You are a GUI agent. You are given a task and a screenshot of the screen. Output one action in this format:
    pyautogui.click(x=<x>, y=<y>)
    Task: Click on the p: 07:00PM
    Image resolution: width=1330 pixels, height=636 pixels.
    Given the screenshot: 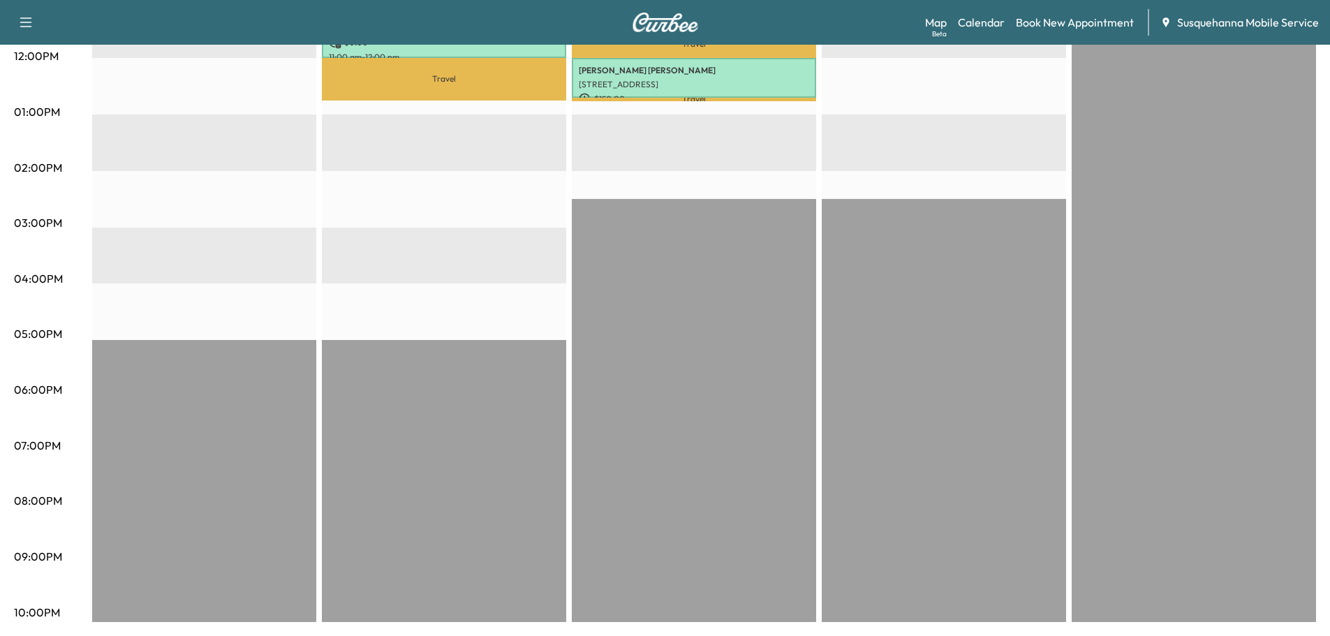 What is the action you would take?
    pyautogui.click(x=37, y=445)
    